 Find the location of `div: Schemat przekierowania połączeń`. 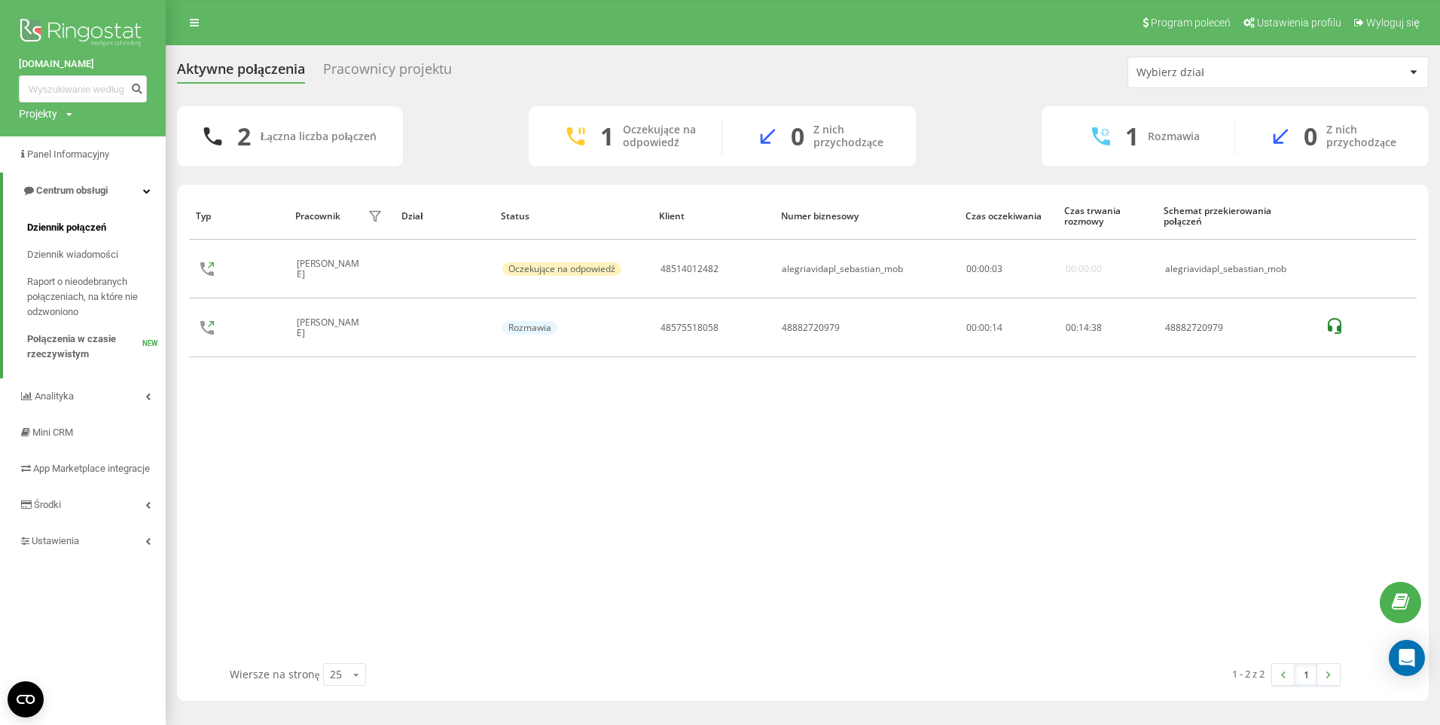

div: Schemat przekierowania połączeń is located at coordinates (1237, 216).